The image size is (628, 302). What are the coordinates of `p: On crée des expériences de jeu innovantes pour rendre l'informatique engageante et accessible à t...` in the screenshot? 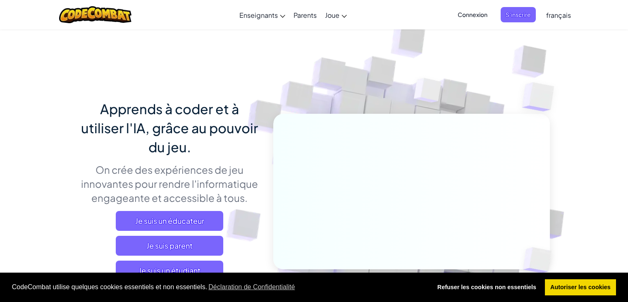 It's located at (170, 184).